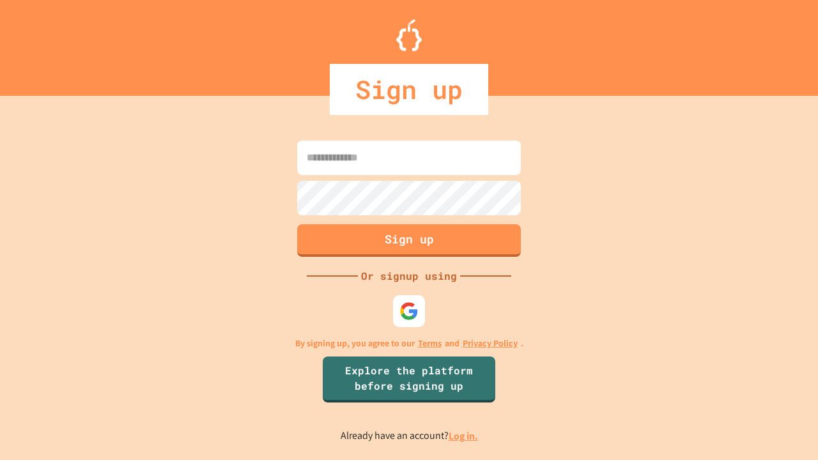  Describe the element at coordinates (409, 89) in the screenshot. I see `div: Sign up` at that location.